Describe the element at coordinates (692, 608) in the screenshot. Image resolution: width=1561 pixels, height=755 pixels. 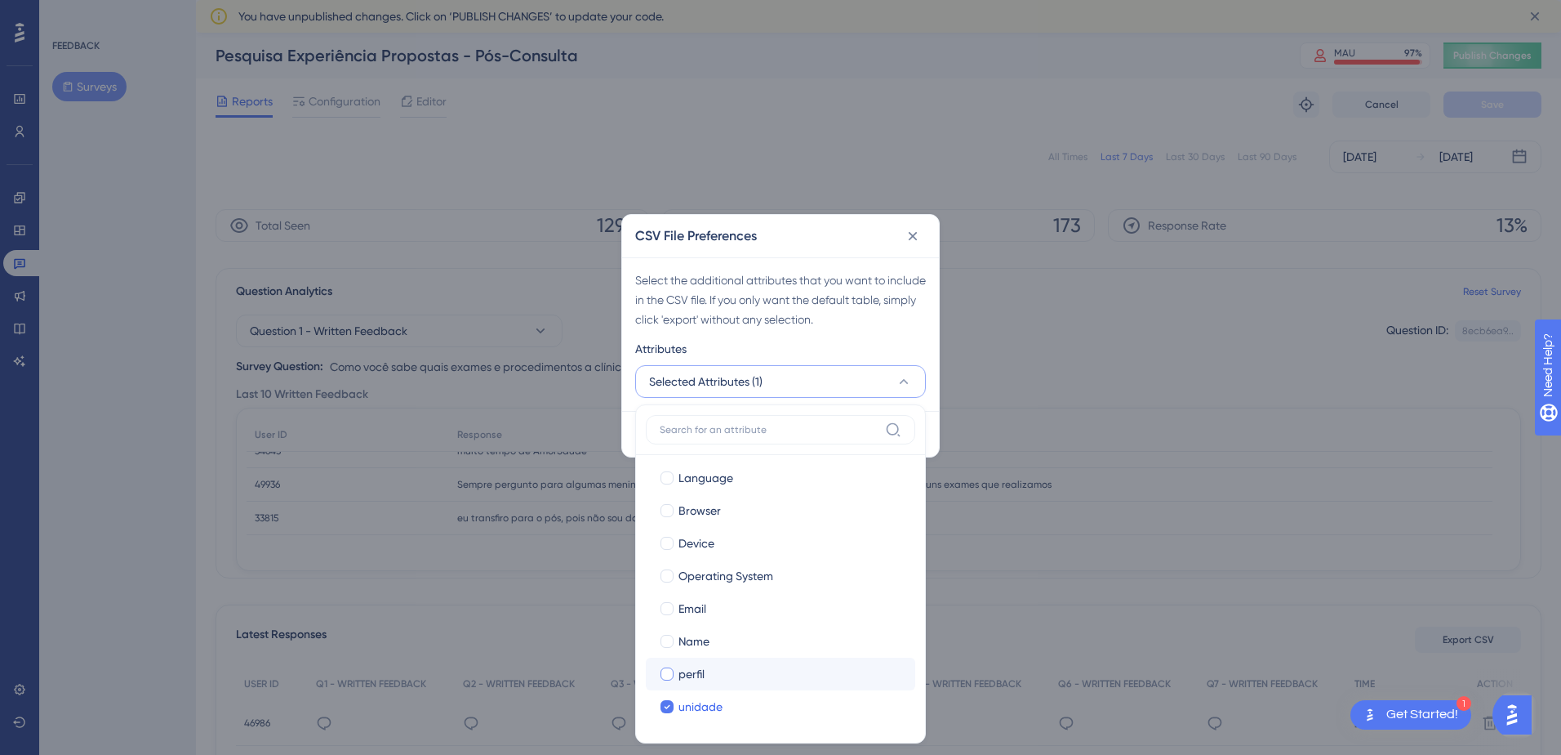
I see `span: Email` at that location.